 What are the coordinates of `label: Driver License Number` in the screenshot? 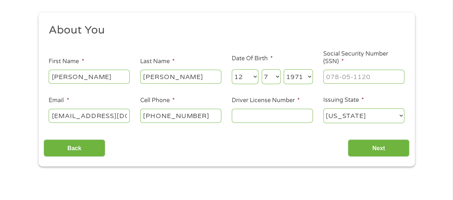 It's located at (266, 100).